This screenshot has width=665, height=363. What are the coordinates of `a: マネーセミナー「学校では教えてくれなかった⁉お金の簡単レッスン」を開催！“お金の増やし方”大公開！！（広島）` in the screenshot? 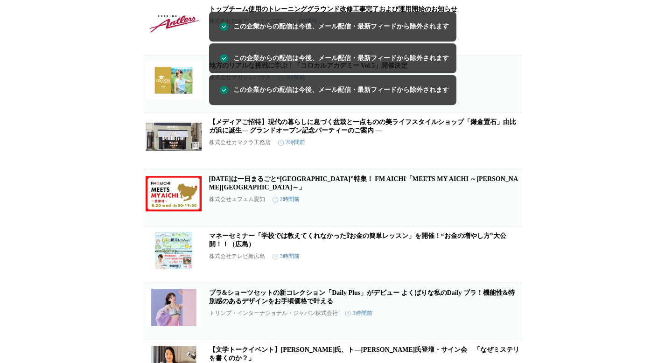 It's located at (357, 240).